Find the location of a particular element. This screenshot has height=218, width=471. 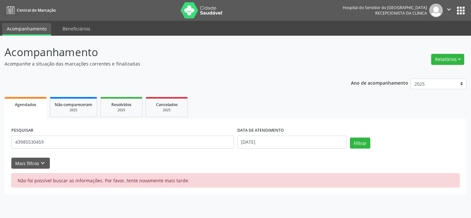

button: Relatórios is located at coordinates (448, 59).